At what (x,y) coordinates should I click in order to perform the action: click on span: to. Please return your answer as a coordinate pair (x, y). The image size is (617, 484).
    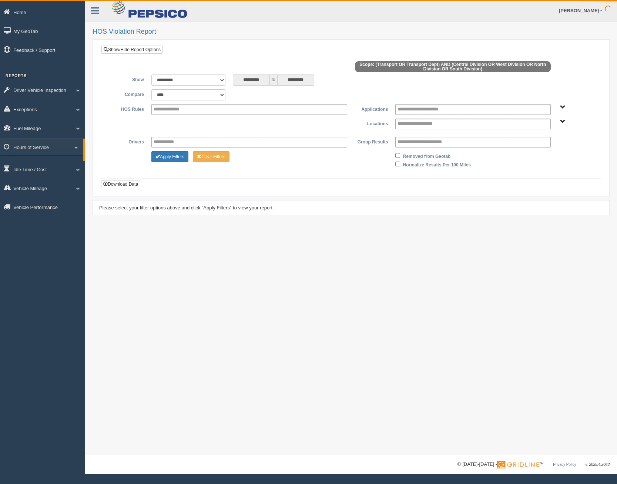
    Looking at the image, I should click on (274, 80).